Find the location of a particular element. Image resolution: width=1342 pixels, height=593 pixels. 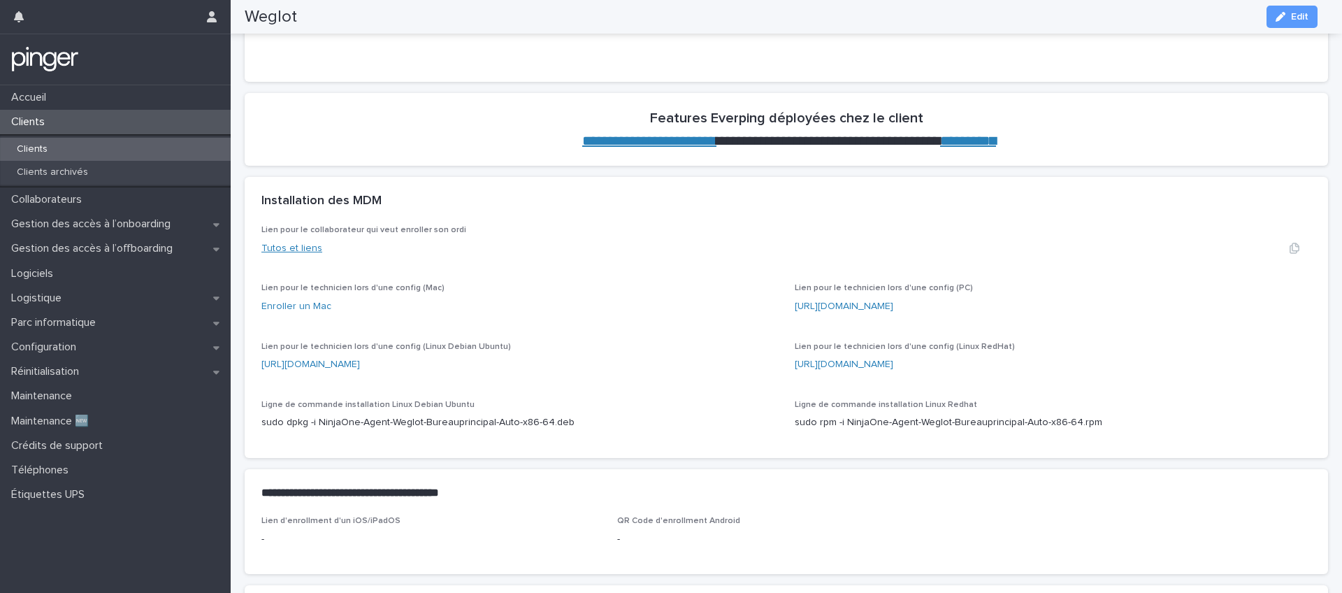

span: Ligne de commande installation Linux Debian Ubuntu is located at coordinates (368, 405).